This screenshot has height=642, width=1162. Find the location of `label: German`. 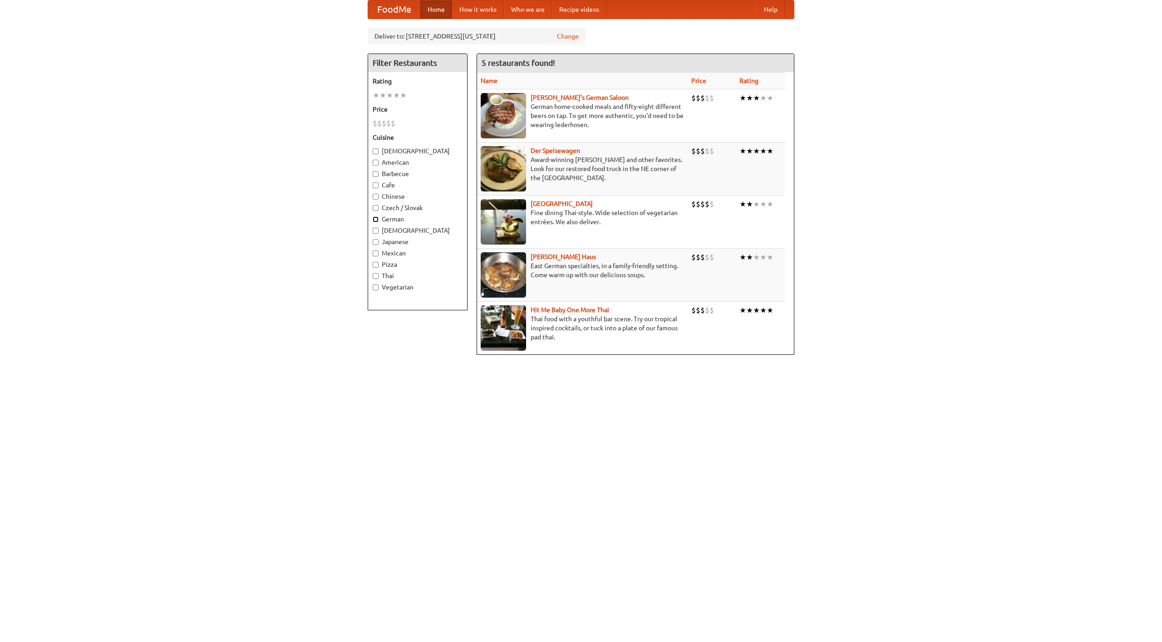

label: German is located at coordinates (418, 219).